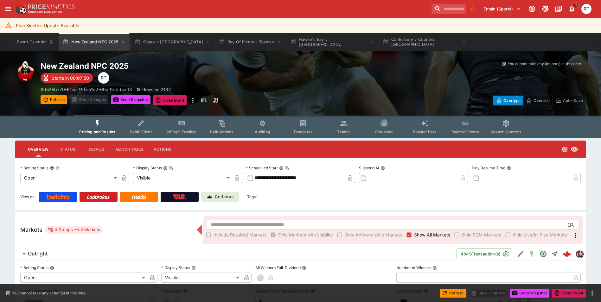  Describe the element at coordinates (51, 7) in the screenshot. I see `img: PriceKinetics` at that location.